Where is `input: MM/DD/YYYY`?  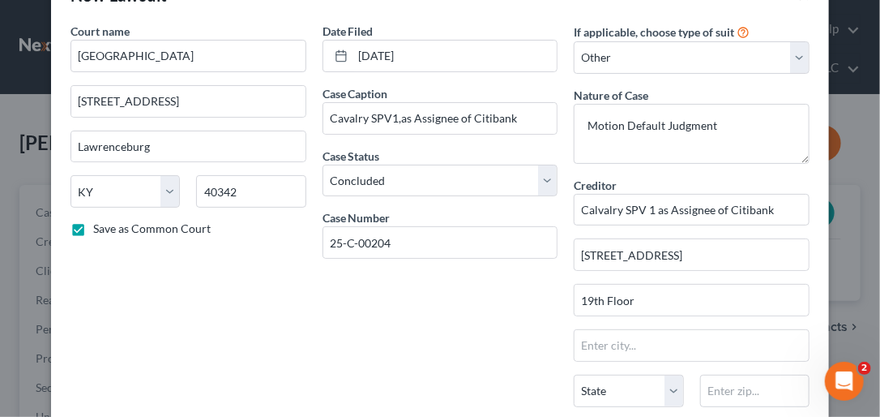
input: MM/DD/YYYY is located at coordinates (456, 56).